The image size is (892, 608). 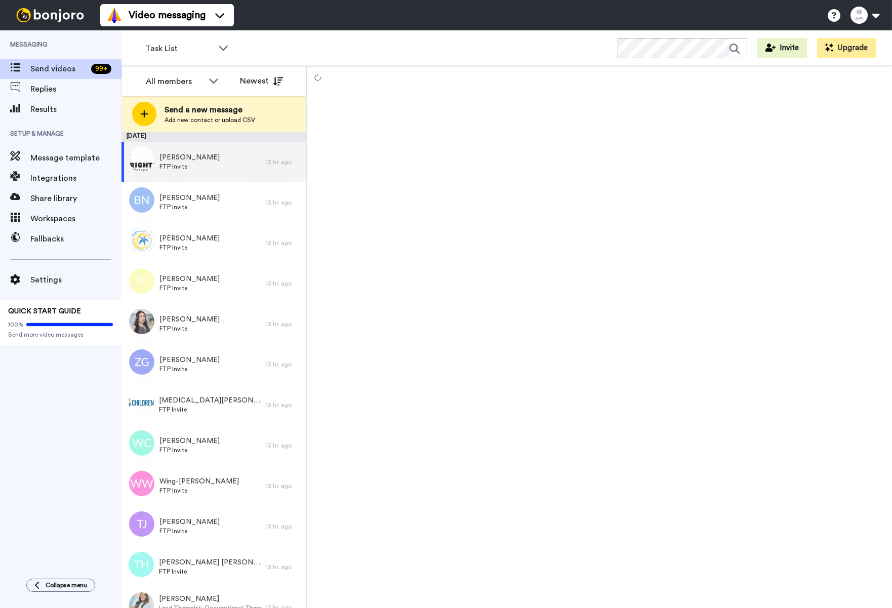 What do you see at coordinates (76, 158) in the screenshot?
I see `span: Message template` at bounding box center [76, 158].